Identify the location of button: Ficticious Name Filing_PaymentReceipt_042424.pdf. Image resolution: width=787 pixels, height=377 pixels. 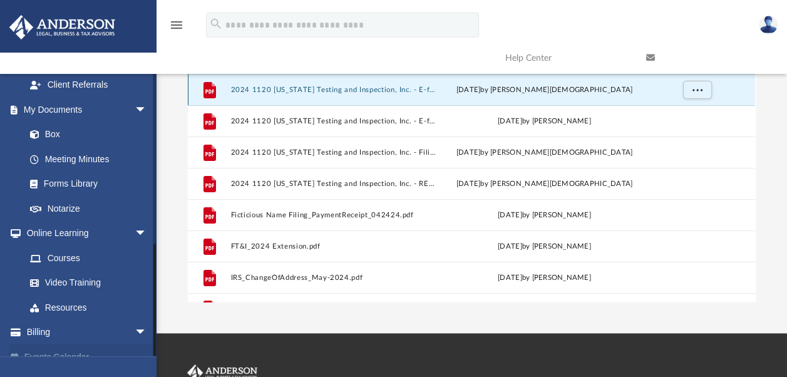
(334, 215).